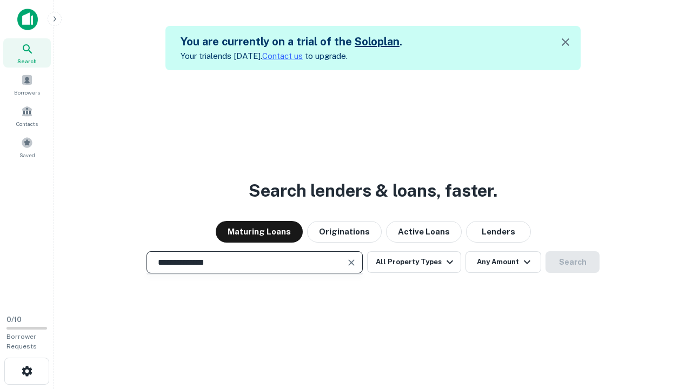 The width and height of the screenshot is (692, 389). Describe the element at coordinates (351, 263) in the screenshot. I see `button: Clear` at that location.